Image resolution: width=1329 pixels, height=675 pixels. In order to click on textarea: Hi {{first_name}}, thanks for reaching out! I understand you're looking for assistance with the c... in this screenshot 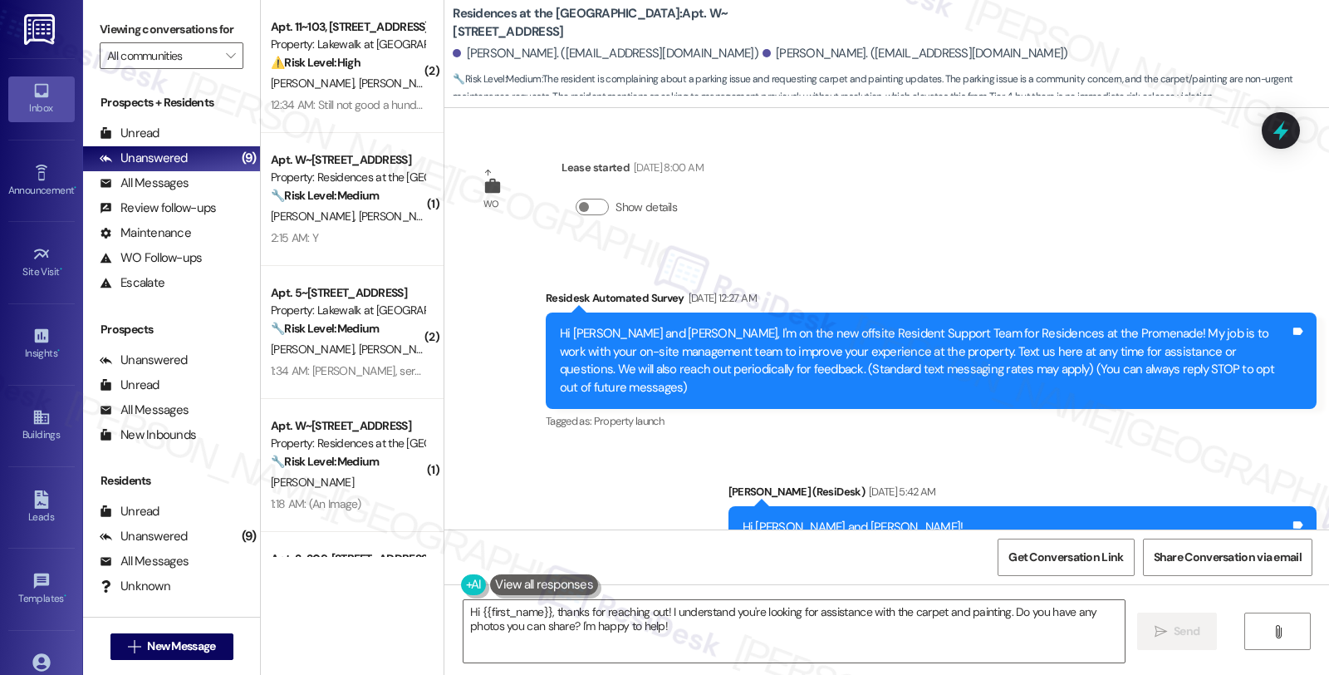, I will do `click(794, 631)`.